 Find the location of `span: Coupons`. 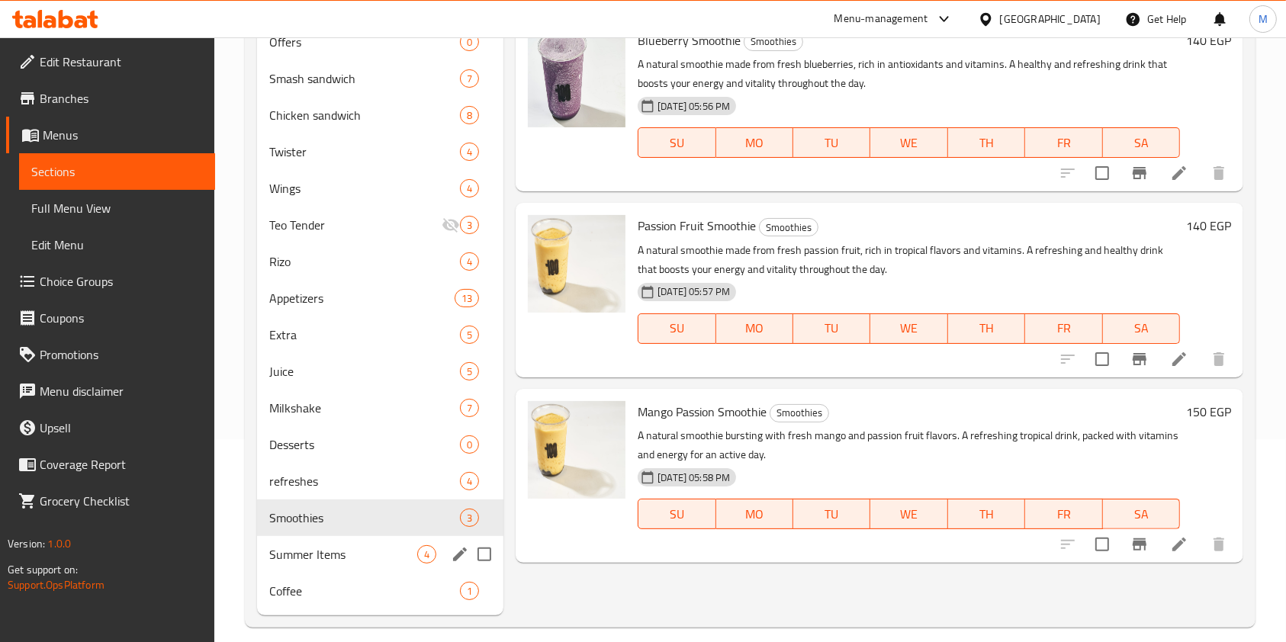

span: Coupons is located at coordinates (121, 318).